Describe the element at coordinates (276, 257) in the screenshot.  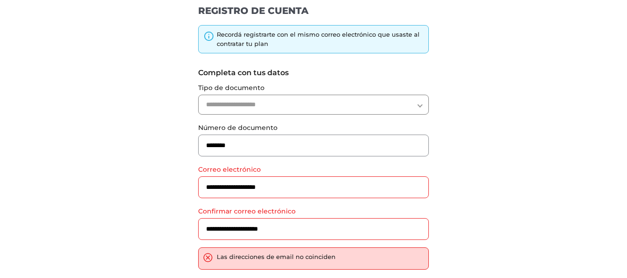
I see `div: Las direcciones de email no coinciden` at that location.